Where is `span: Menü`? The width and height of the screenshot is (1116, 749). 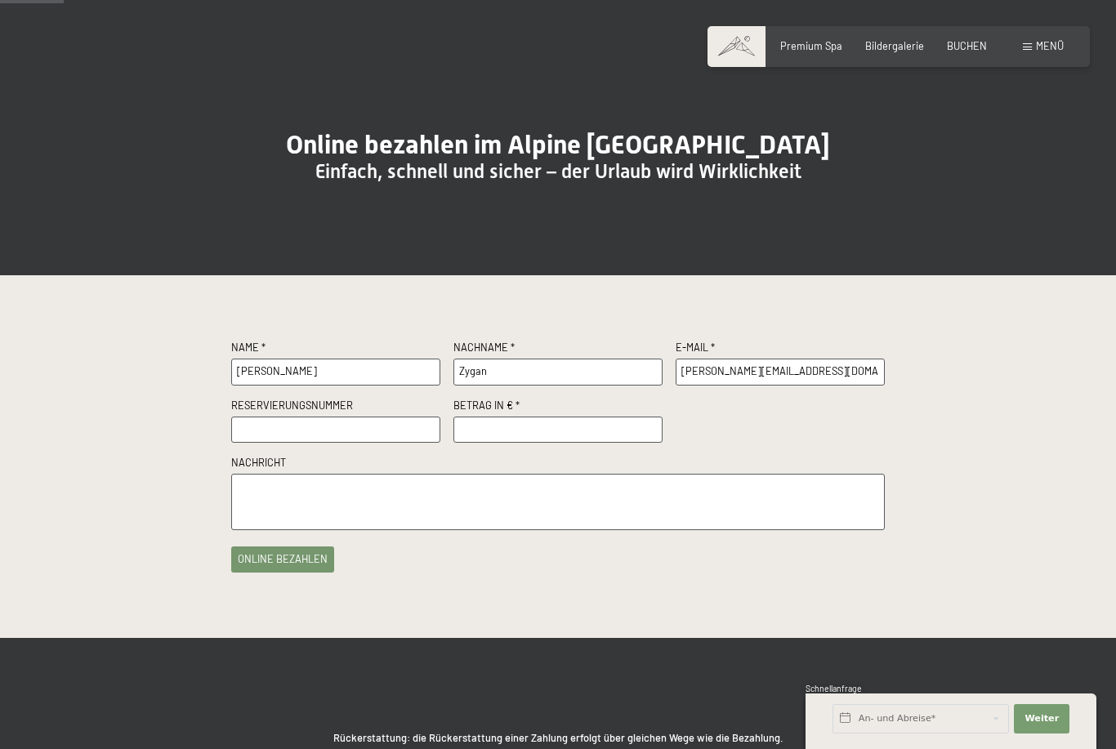
span: Menü is located at coordinates (1050, 46).